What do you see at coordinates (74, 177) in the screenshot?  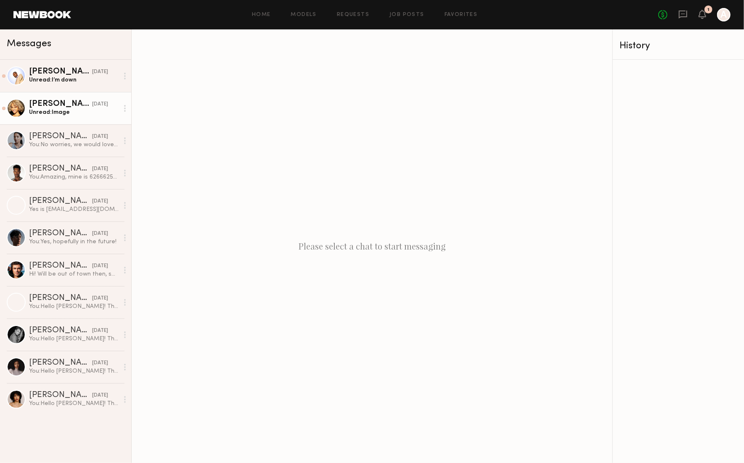 I see `div: You: Amazing, mine is 6266625436! Will email out a day of schedule soon.` at bounding box center [74, 177].